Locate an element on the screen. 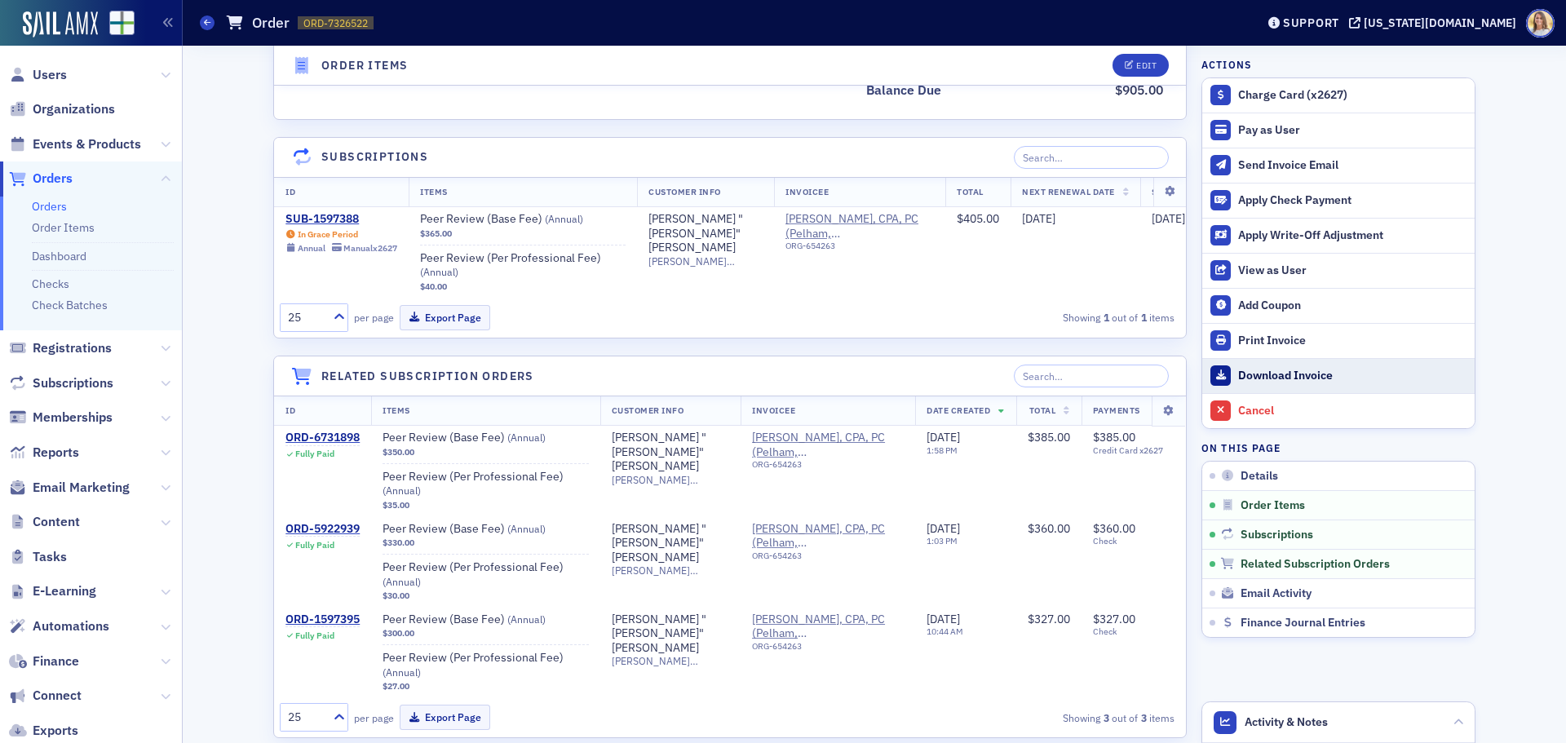 The image size is (1566, 743). a: View Homepage is located at coordinates (116, 24).